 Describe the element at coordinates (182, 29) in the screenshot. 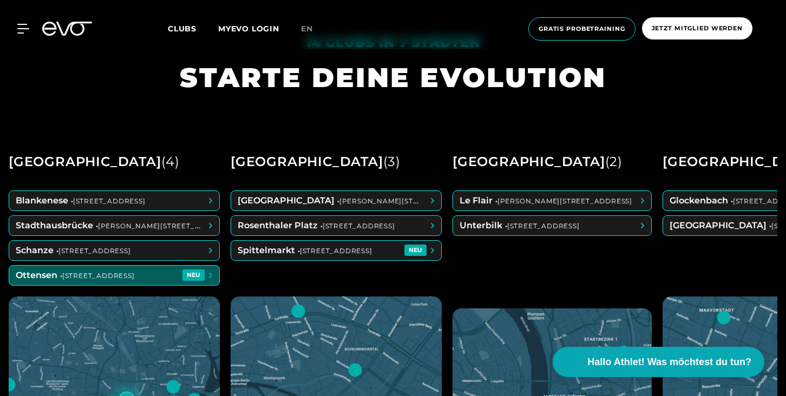

I see `span: Clubs` at that location.